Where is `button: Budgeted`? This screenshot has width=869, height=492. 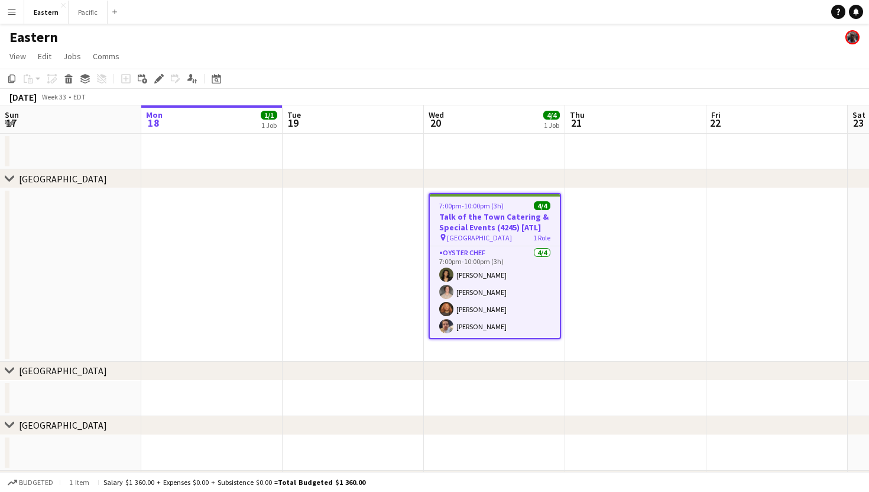 button: Budgeted is located at coordinates (30, 482).